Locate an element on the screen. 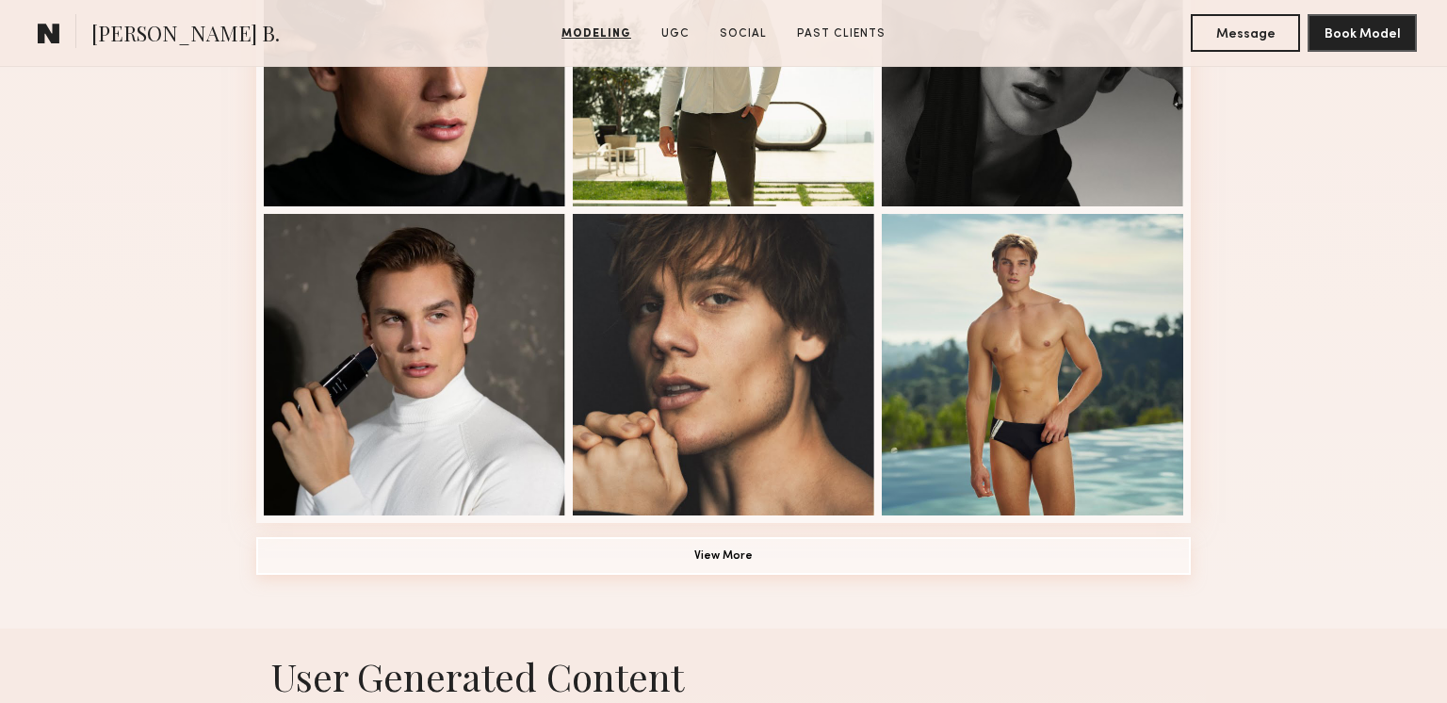 The height and width of the screenshot is (703, 1447). a: Modeling is located at coordinates (596, 34).